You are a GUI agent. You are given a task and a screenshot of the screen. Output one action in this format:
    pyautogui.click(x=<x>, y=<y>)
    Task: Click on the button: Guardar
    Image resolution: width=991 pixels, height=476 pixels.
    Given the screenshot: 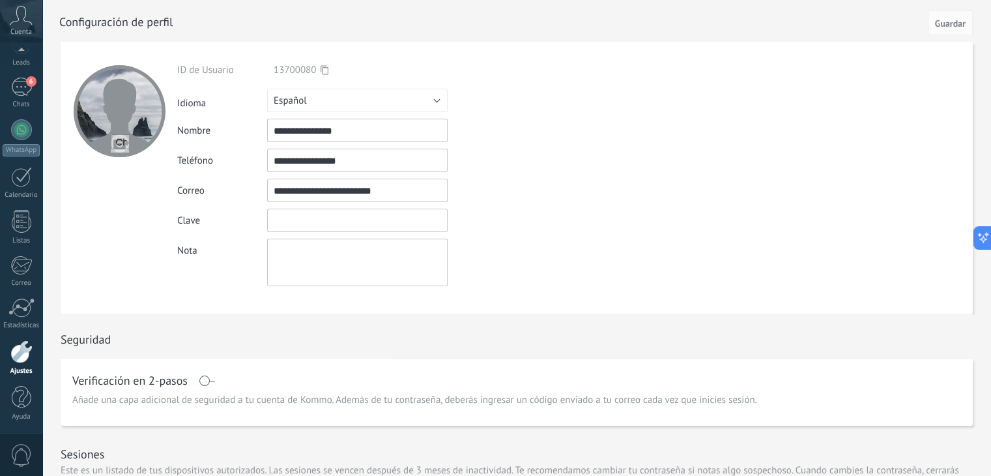 What is the action you would take?
    pyautogui.click(x=950, y=23)
    